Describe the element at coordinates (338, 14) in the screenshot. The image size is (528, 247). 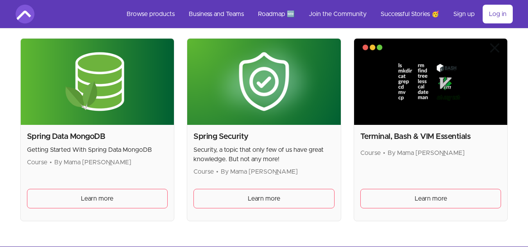
I see `a: Join the Community` at that location.